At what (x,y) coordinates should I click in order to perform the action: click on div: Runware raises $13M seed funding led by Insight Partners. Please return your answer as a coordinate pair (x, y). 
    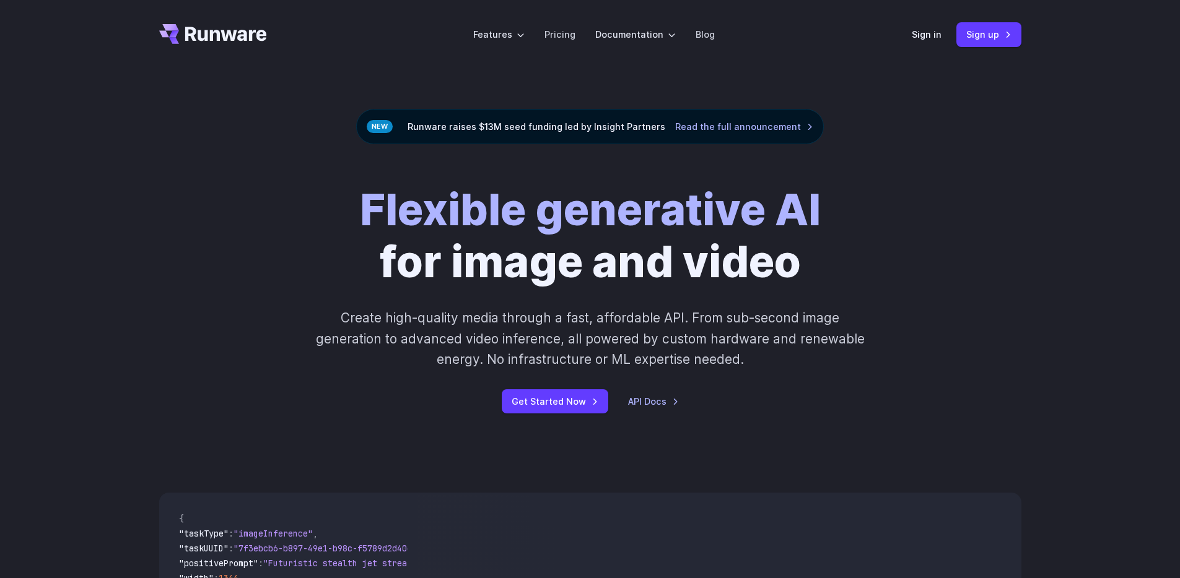
    Looking at the image, I should click on (590, 126).